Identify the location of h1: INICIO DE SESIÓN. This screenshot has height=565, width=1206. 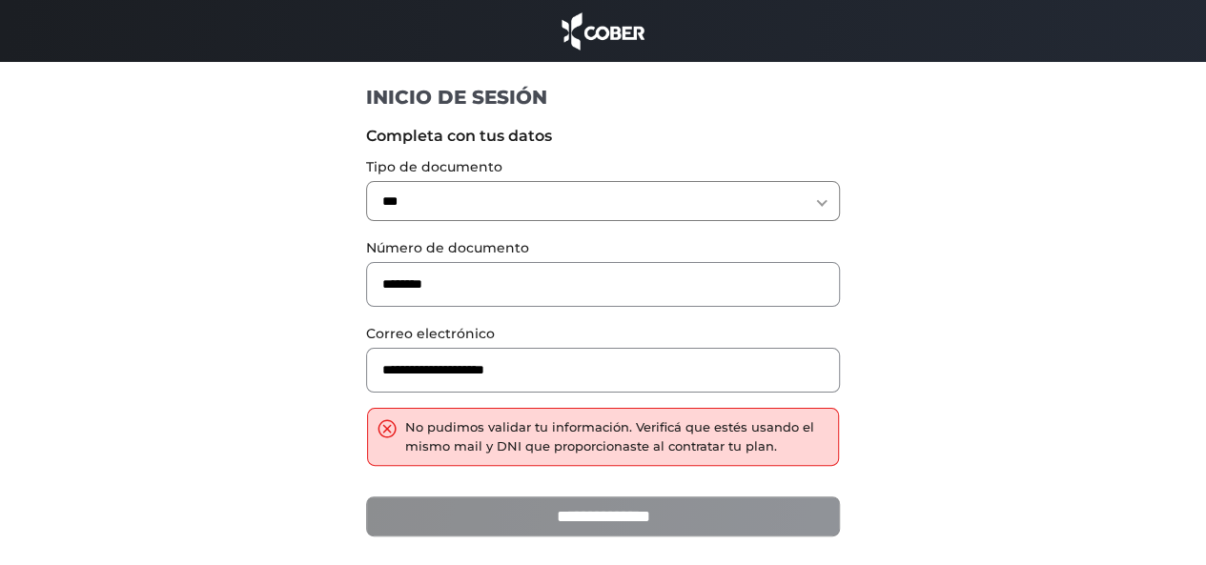
(602, 97).